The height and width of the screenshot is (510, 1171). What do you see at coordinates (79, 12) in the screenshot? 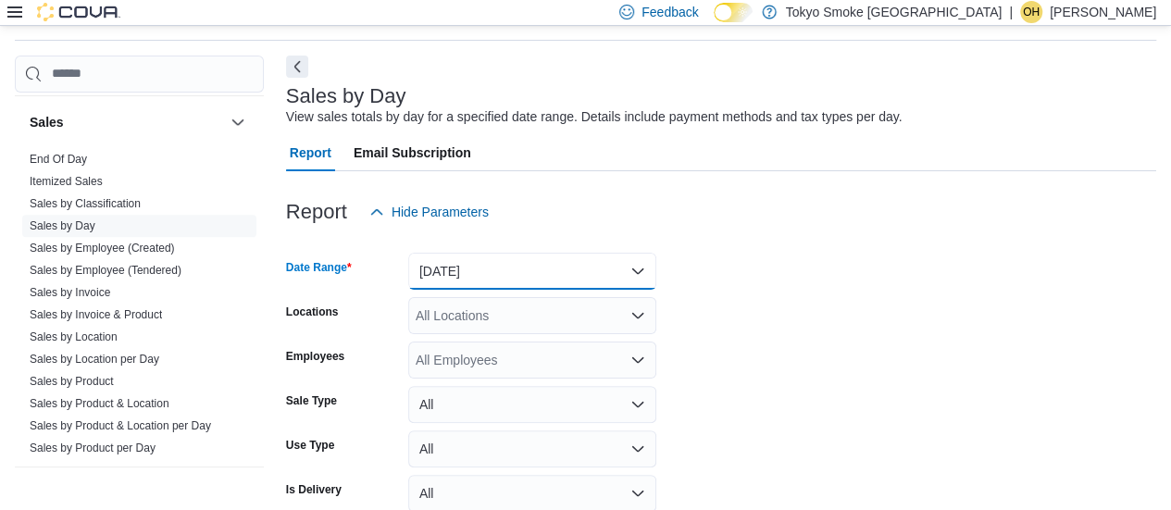
I see `img: Cova` at bounding box center [79, 12].